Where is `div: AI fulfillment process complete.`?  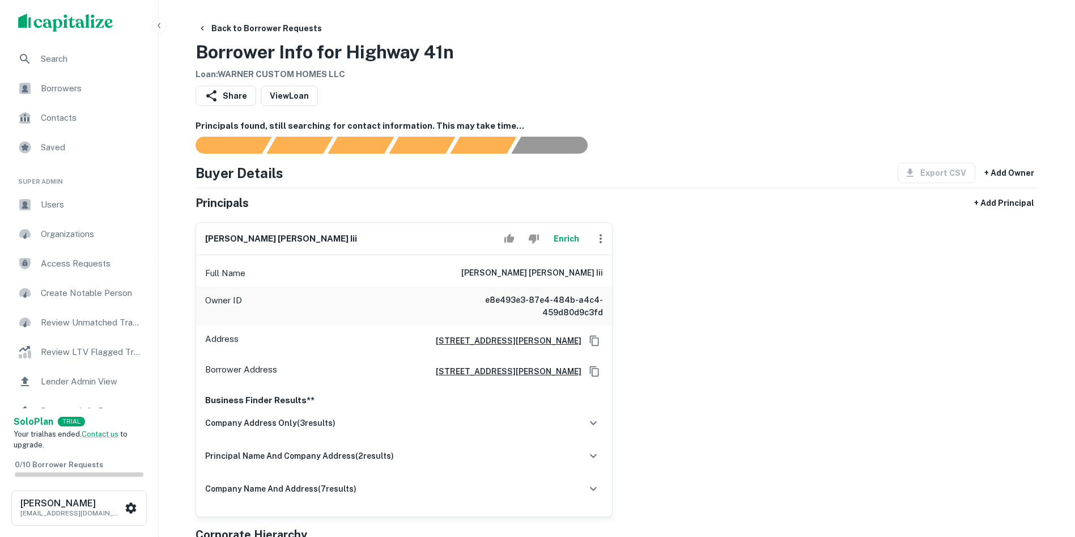 div: AI fulfillment process complete. is located at coordinates (556, 145).